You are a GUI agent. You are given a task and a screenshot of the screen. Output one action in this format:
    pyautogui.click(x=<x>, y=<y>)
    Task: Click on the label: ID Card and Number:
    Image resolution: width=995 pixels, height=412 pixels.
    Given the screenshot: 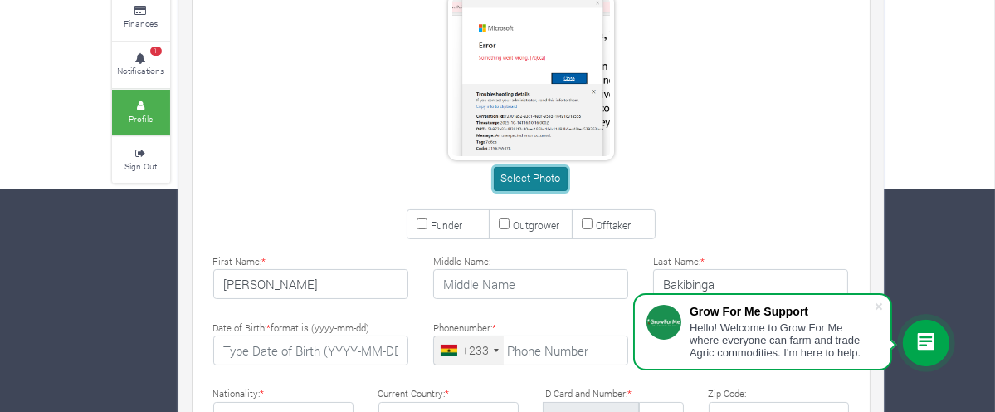 What is the action you would take?
    pyautogui.click(x=588, y=393)
    